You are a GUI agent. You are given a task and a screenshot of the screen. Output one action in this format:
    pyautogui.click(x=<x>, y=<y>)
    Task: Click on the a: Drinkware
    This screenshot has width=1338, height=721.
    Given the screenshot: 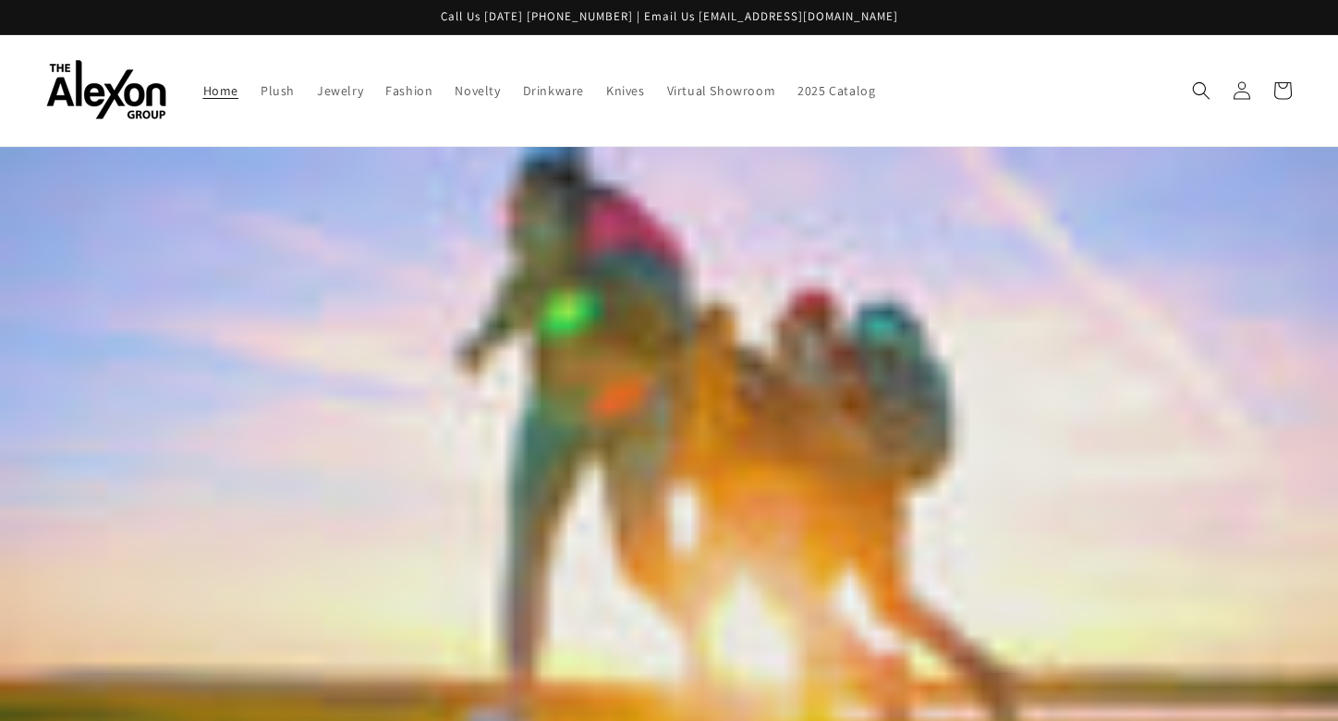 What is the action you would take?
    pyautogui.click(x=554, y=91)
    